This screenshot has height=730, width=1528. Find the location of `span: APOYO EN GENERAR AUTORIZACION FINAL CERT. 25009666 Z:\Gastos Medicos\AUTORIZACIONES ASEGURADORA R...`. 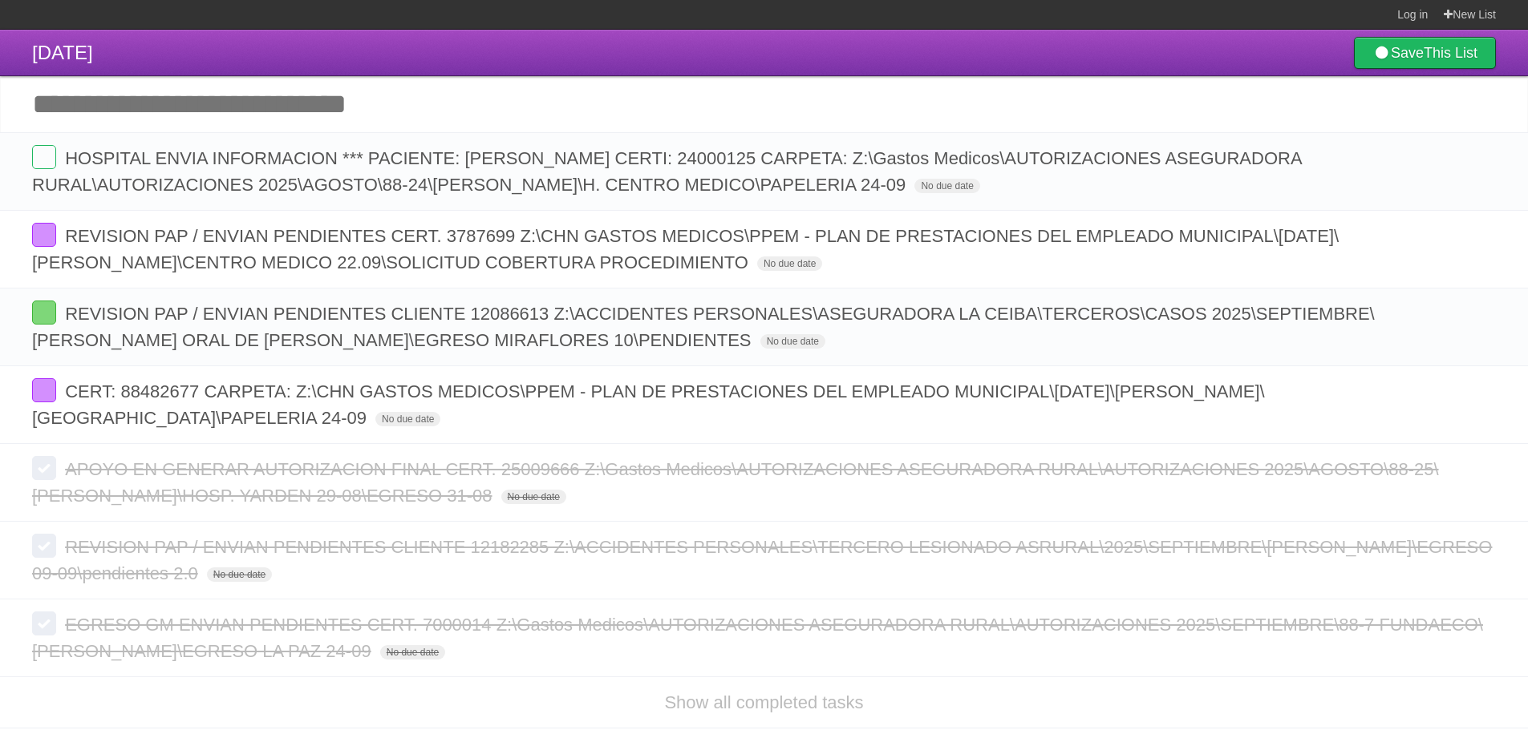

span: APOYO EN GENERAR AUTORIZACION FINAL CERT. 25009666 Z:\Gastos Medicos\AUTORIZACIONES ASEGURADORA R... is located at coordinates (735, 483).